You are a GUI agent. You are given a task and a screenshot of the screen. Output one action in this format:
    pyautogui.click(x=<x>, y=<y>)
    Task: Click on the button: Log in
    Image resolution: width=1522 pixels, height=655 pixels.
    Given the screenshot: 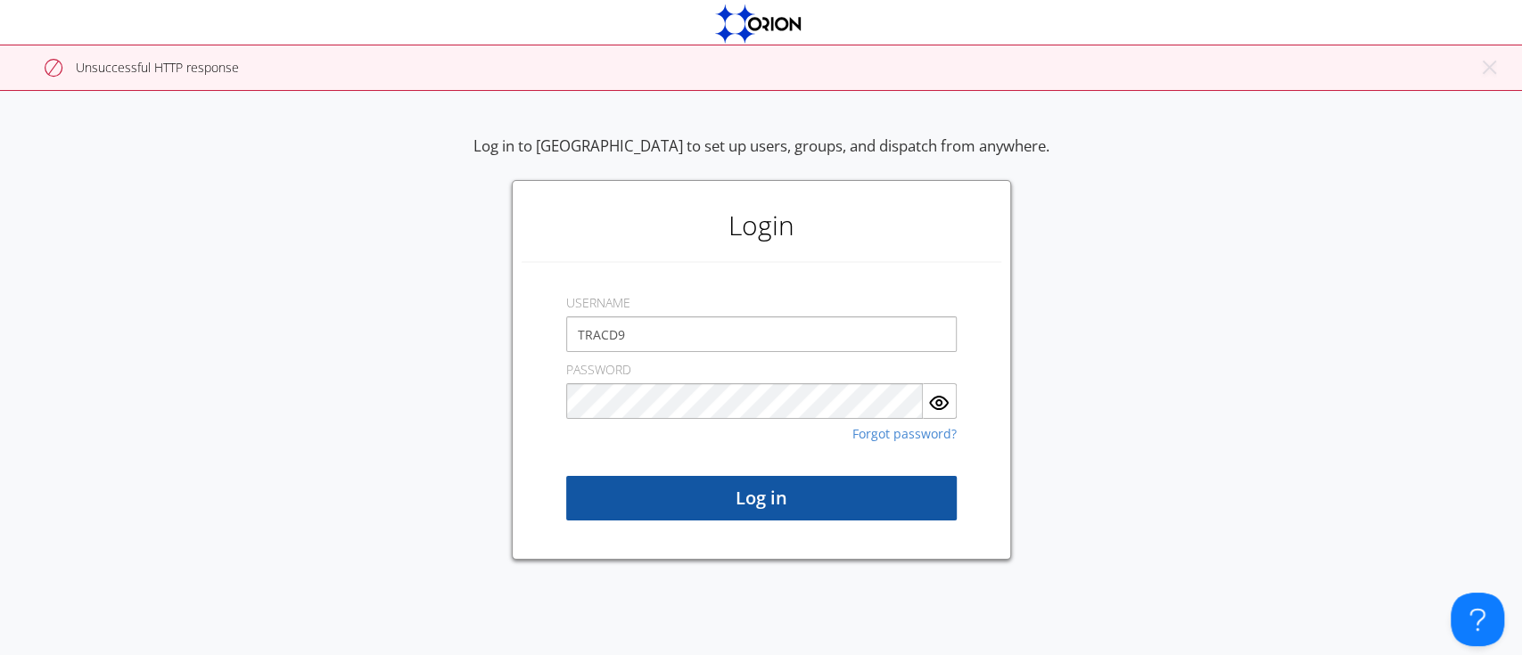 What is the action you would take?
    pyautogui.click(x=761, y=498)
    